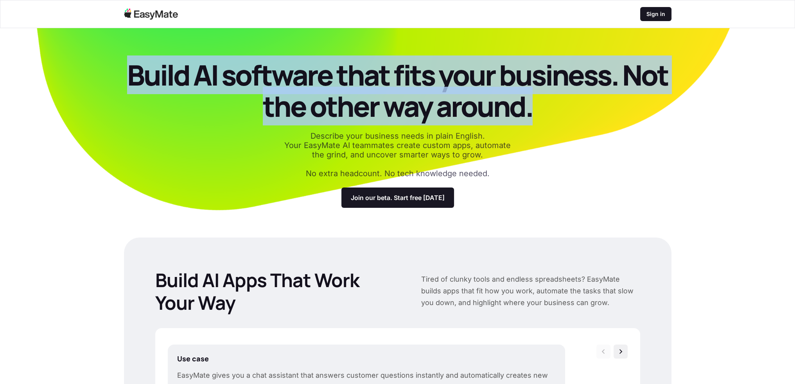  I want to click on p: Use case, so click(366, 359).